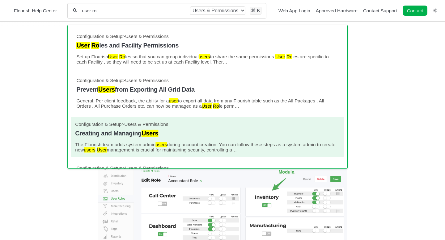 Image resolution: width=445 pixels, height=240 pixels. What do you see at coordinates (380, 11) in the screenshot?
I see `a: Contact Support navigation item` at bounding box center [380, 11].